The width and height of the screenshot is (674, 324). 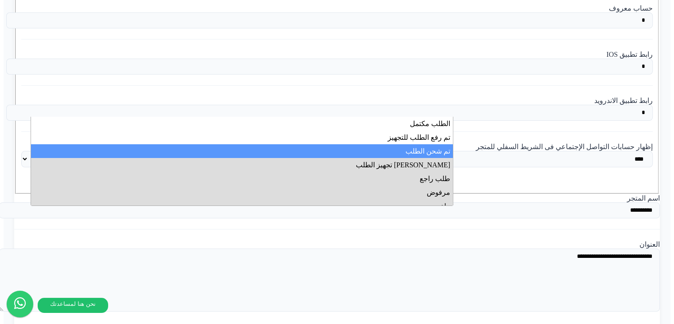 I want to click on li: تم شحن الطلب, so click(x=242, y=151).